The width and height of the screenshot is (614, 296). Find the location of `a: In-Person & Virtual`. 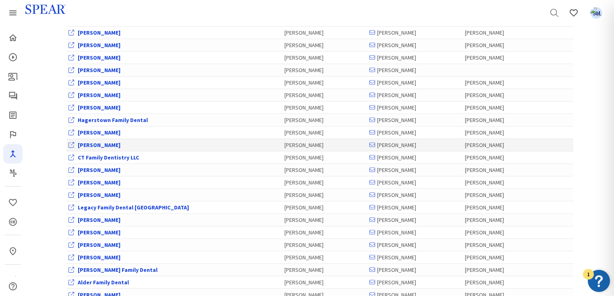

a: In-Person & Virtual is located at coordinates (13, 252).